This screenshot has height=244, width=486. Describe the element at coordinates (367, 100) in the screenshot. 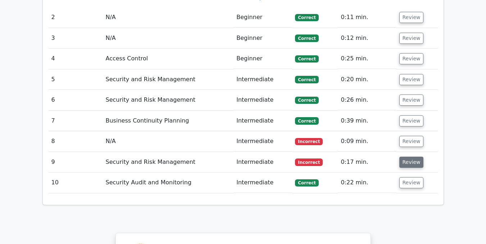

I see `td: 0:26 min.` at that location.